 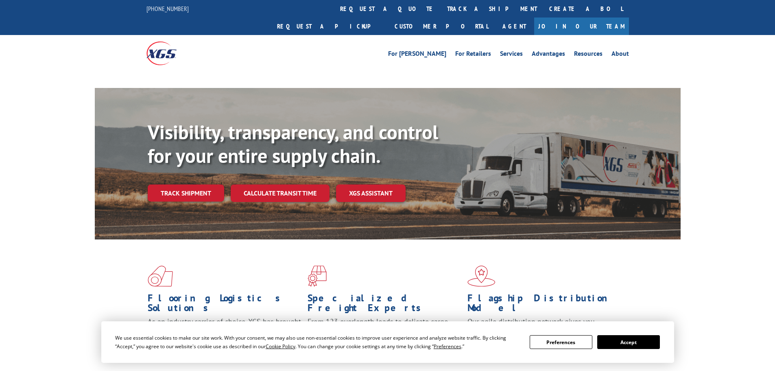 What do you see at coordinates (549, 55) in the screenshot?
I see `a: Advantages` at bounding box center [549, 55].